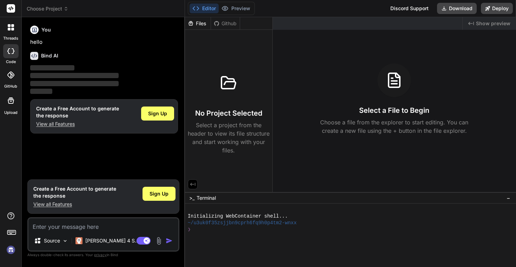  What do you see at coordinates (228, 138) in the screenshot?
I see `p: Select a project from the header to view its file structure and start working with your files.` at bounding box center [228, 138].